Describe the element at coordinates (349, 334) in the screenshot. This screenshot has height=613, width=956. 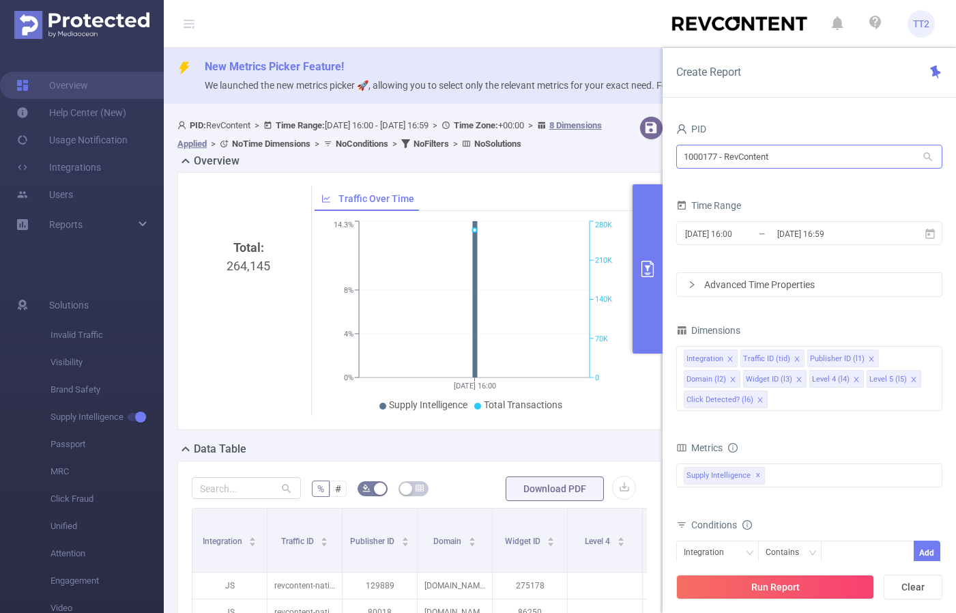
I see `tspan: 4%` at that location.